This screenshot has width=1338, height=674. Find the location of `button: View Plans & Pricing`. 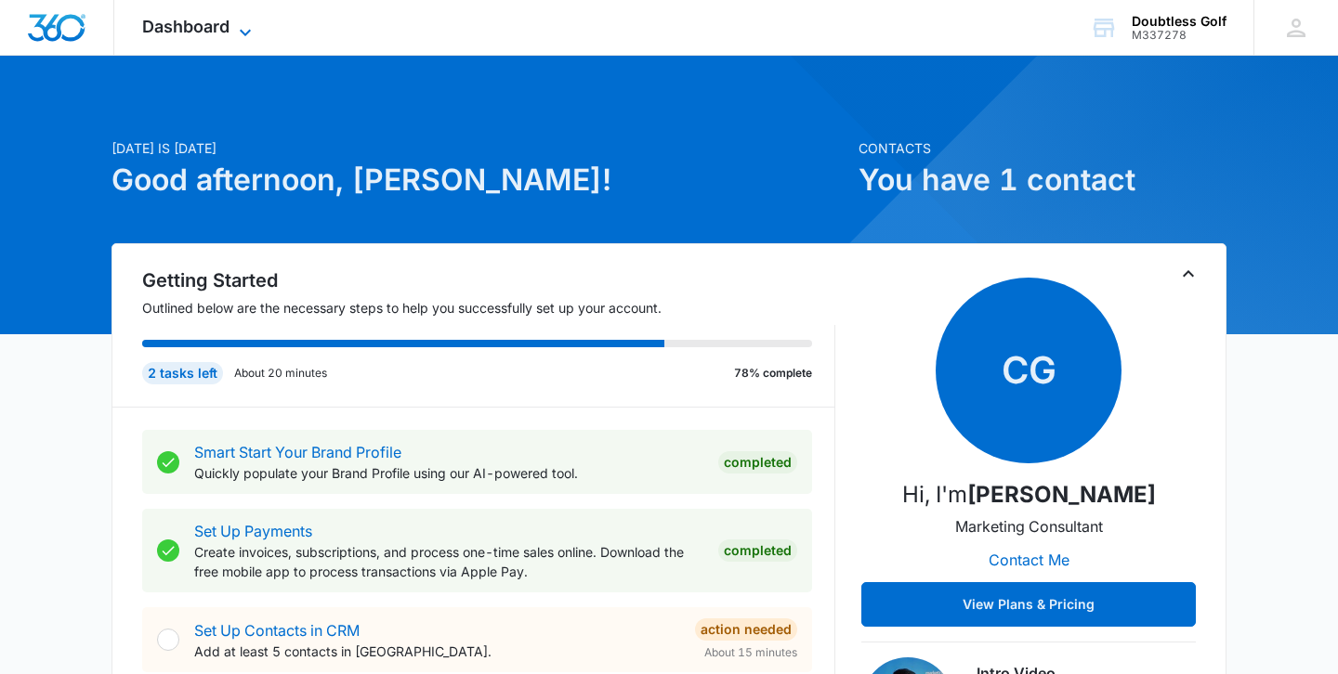

button: View Plans & Pricing is located at coordinates (1028, 605).